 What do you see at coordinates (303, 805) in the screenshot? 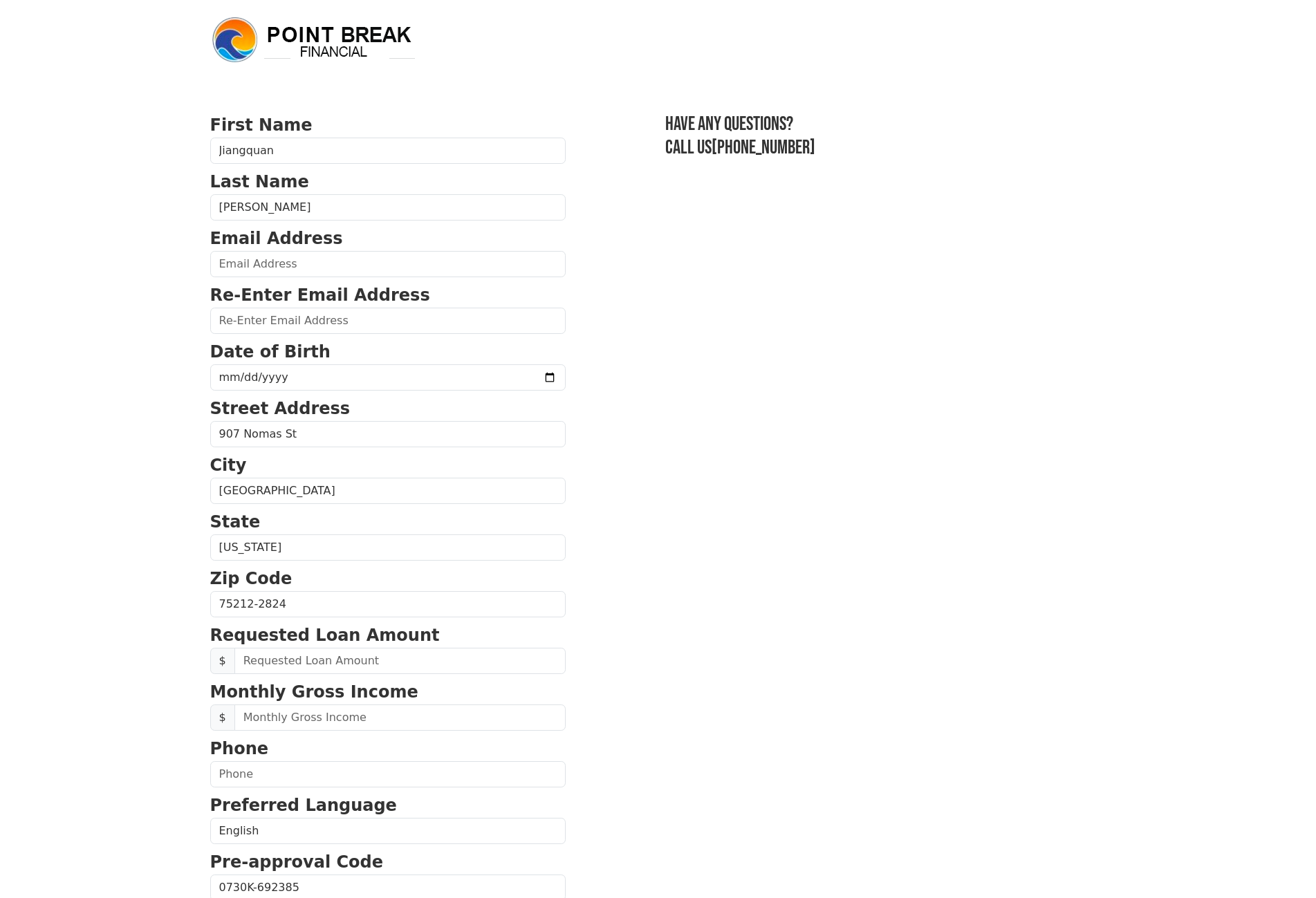
I see `strong: Preferred Language` at bounding box center [303, 805].